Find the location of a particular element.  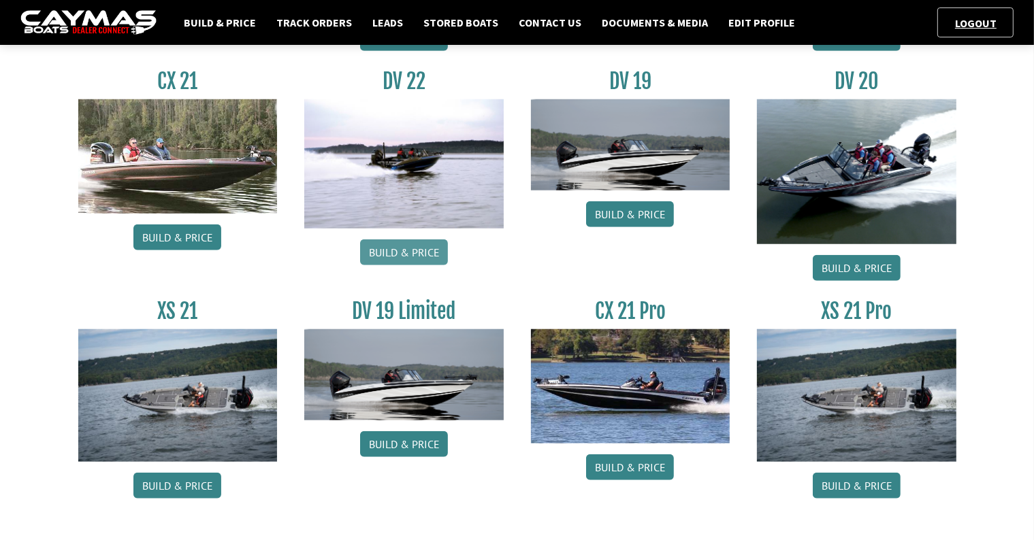

h3: DV 19 Limited is located at coordinates (403, 311).